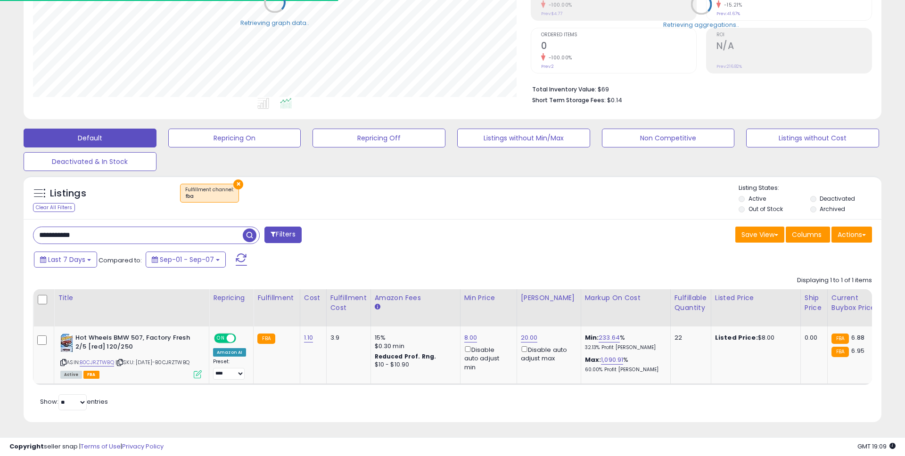 This screenshot has width=905, height=456. What do you see at coordinates (242, 338) in the screenshot?
I see `span: OFF` at bounding box center [242, 338].